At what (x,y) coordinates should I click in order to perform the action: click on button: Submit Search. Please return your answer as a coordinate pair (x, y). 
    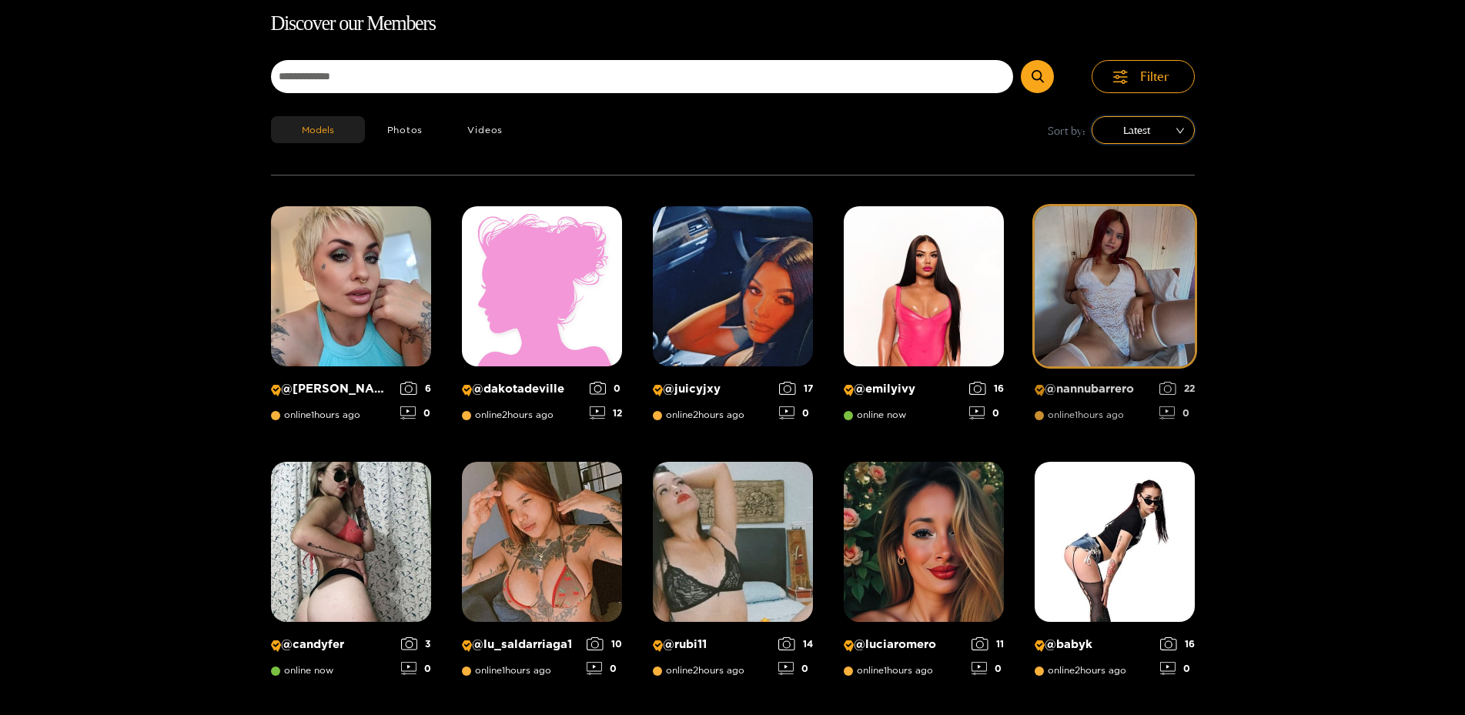
    Looking at the image, I should click on (1037, 76).